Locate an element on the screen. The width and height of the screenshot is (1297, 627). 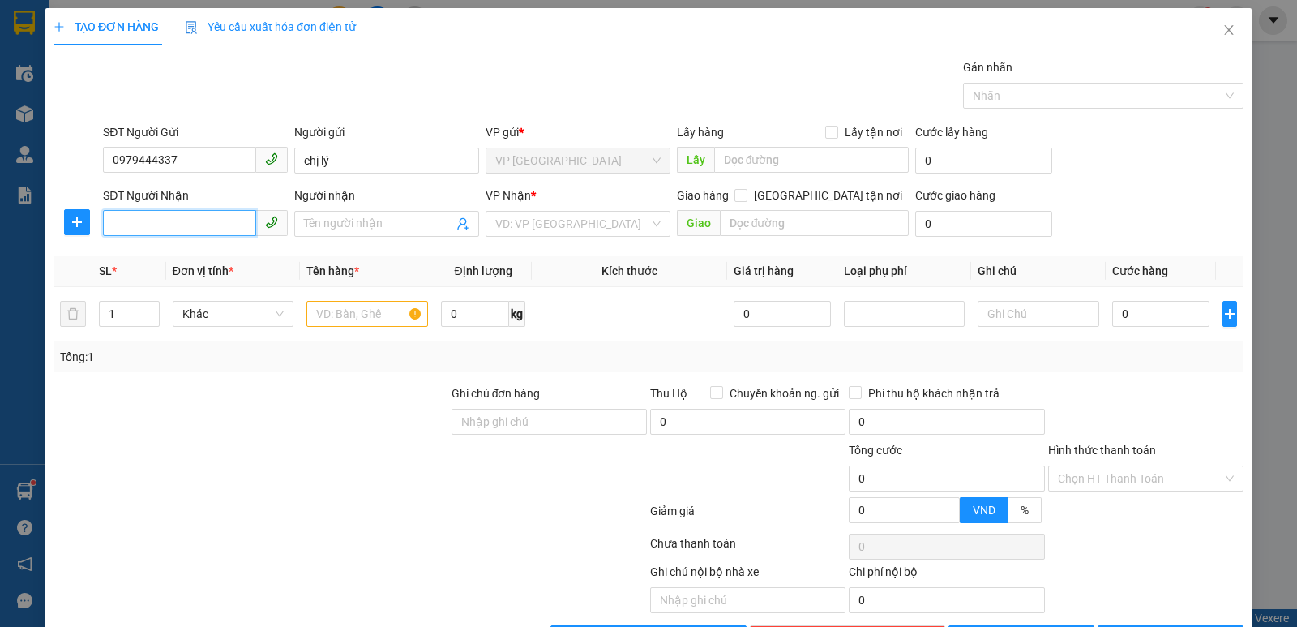
span: Yêu cầu xuất hóa đơn điện tử is located at coordinates (270, 27).